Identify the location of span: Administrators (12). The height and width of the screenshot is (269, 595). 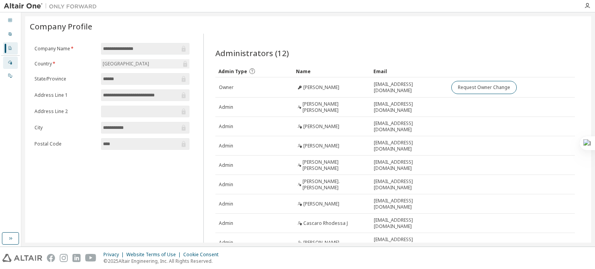
(252, 53).